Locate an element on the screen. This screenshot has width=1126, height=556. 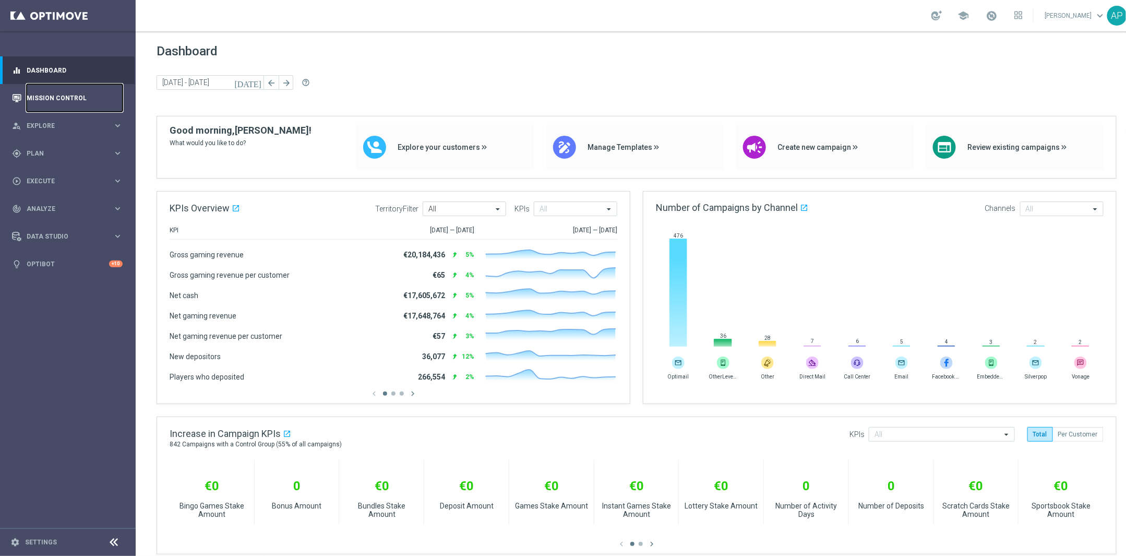
i: equalizer is located at coordinates (17, 70).